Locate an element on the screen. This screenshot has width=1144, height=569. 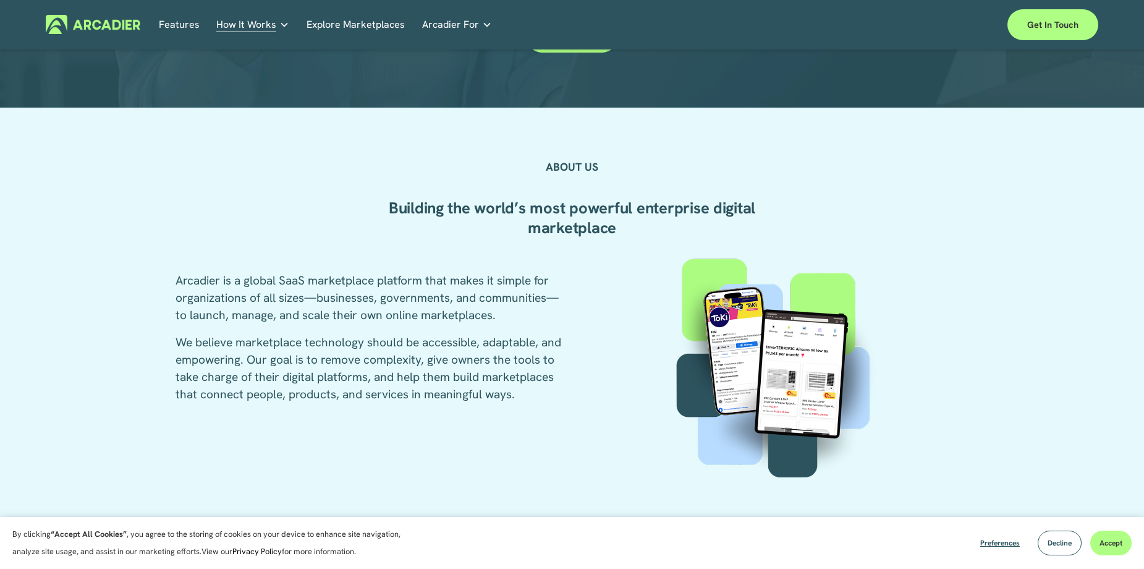
a: Privacy Policy is located at coordinates (257, 551).